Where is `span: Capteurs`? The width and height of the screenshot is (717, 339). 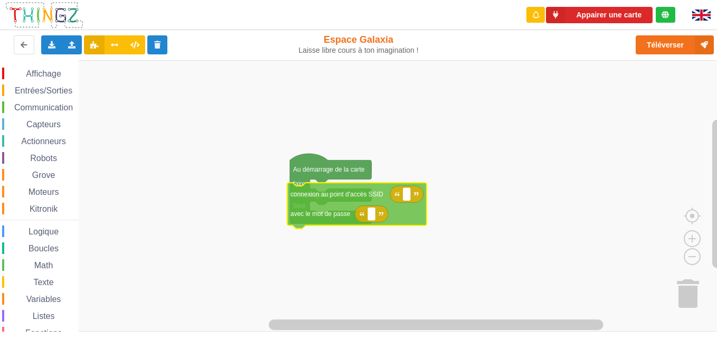 span: Capteurs is located at coordinates (43, 124).